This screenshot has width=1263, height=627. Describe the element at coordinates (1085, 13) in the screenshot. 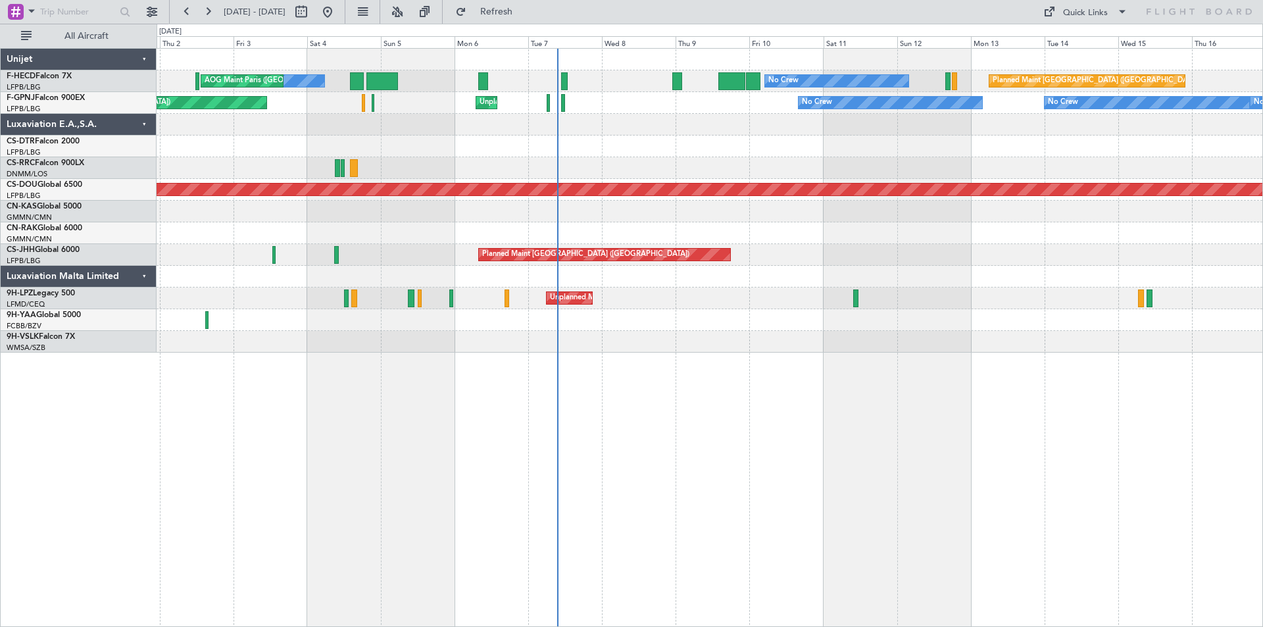

I see `div: Quick Links` at that location.